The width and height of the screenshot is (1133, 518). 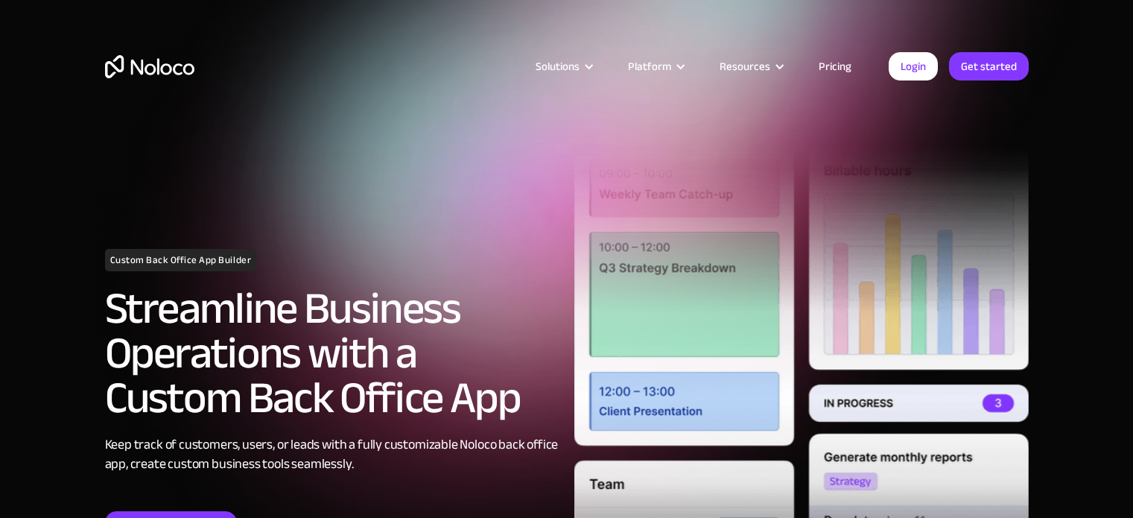 What do you see at coordinates (332, 455) in the screenshot?
I see `div: Keep track of customers, users, or leads with a fully customizable Noloco back office app, create...` at bounding box center [332, 455].